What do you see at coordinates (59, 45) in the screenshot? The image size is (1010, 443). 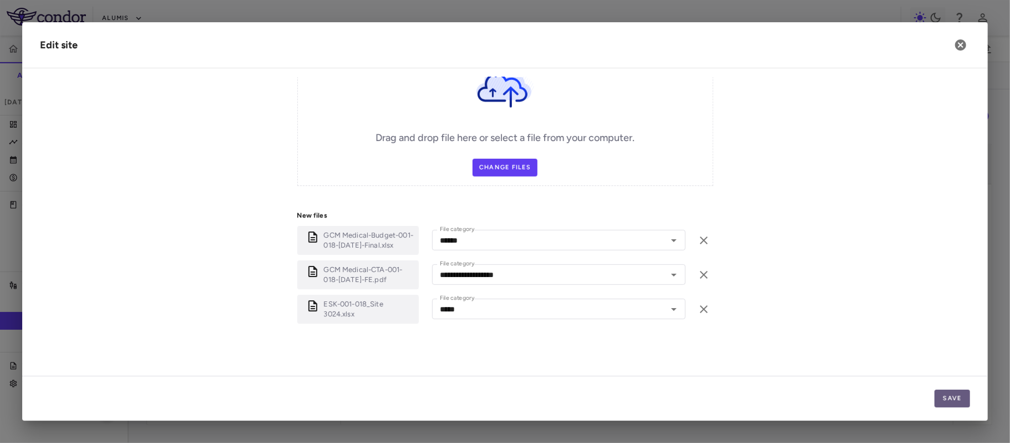 I see `div: Edit site` at bounding box center [59, 45].